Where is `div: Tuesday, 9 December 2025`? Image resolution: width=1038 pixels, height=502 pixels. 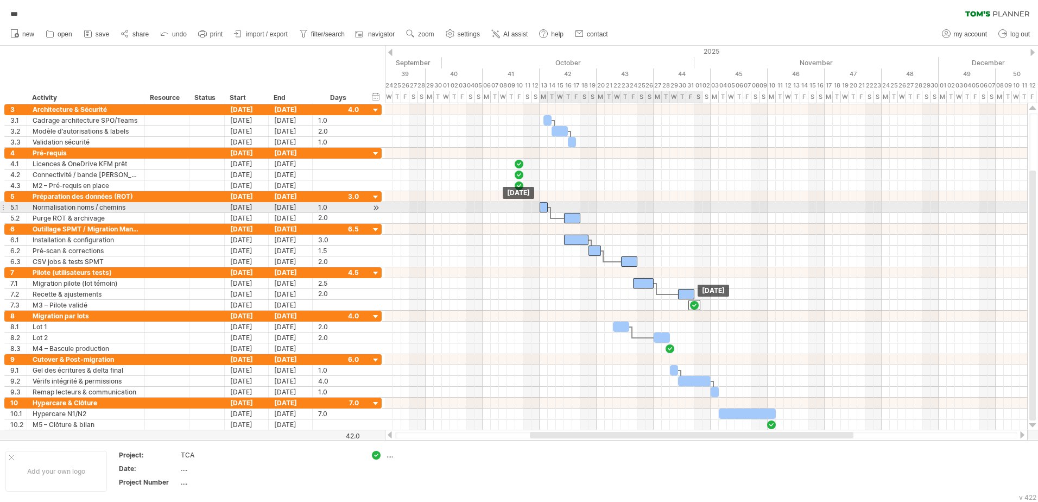 div: Tuesday, 9 December 2025 is located at coordinates (1008, 97).